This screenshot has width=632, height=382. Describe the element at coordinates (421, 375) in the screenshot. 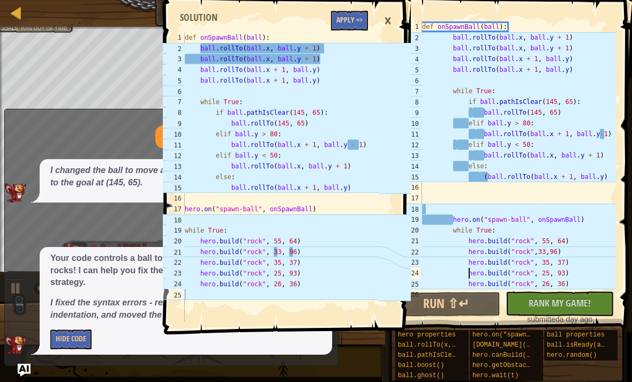

I see `span: ball.ghost()` at that location.